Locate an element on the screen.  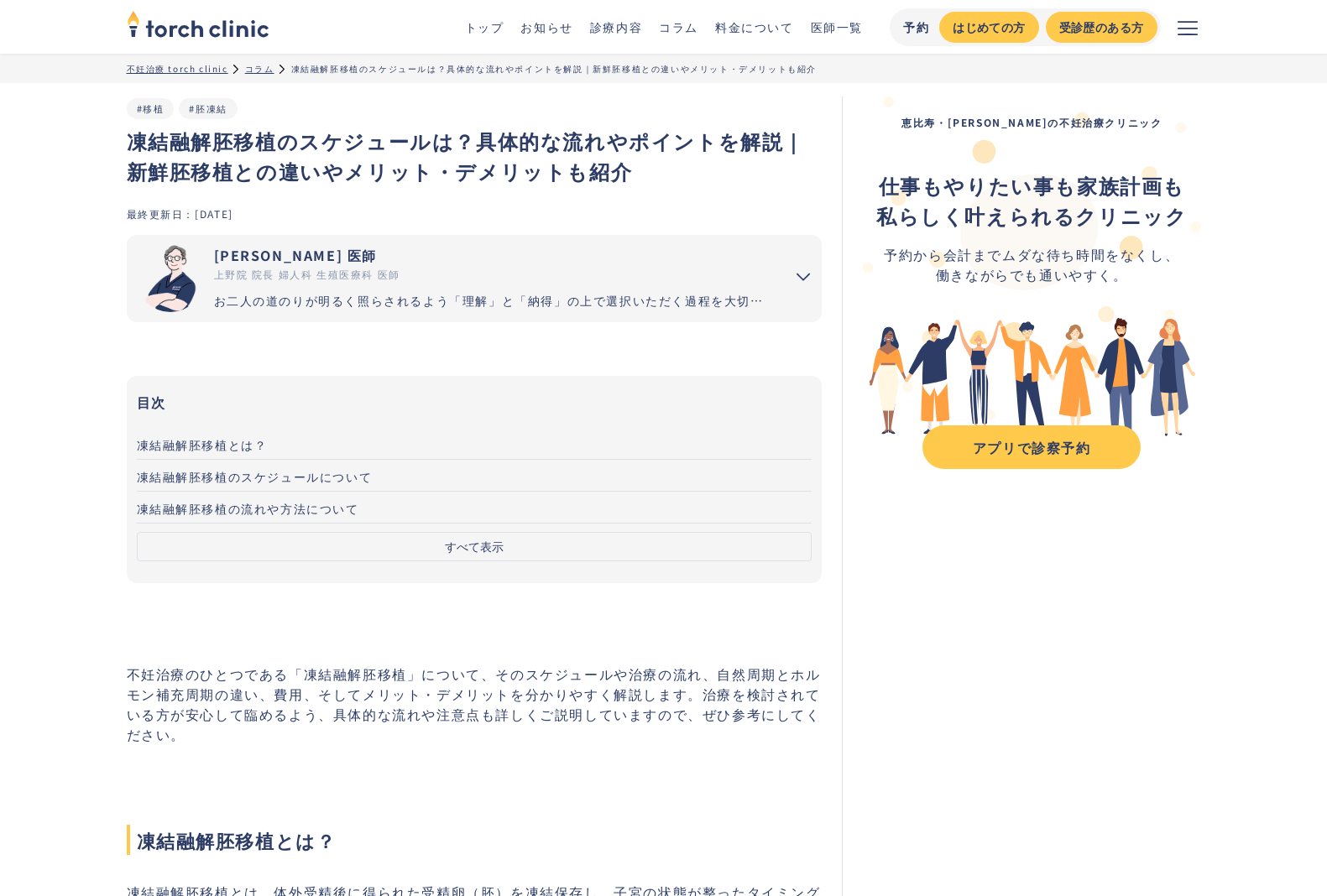
a: #胚凍結 is located at coordinates (207, 108).